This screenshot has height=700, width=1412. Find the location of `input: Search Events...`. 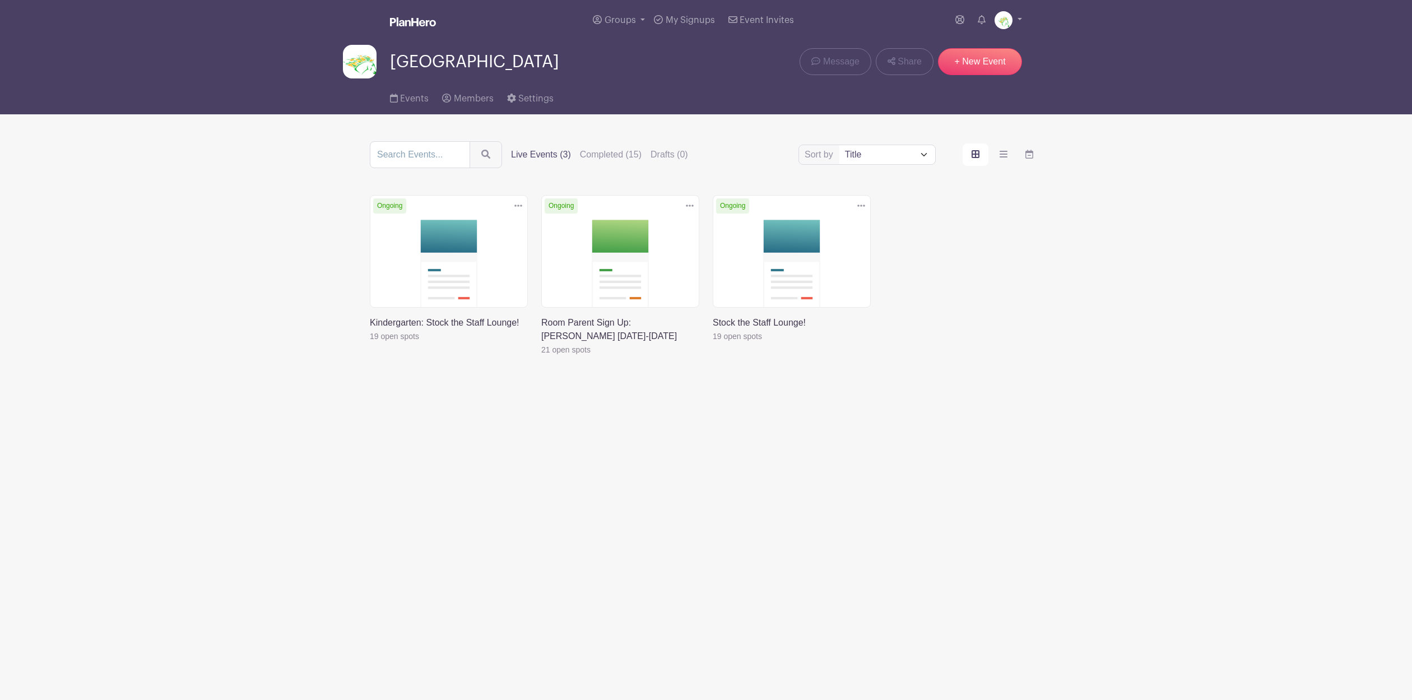

input: Search Events... is located at coordinates (420, 155).